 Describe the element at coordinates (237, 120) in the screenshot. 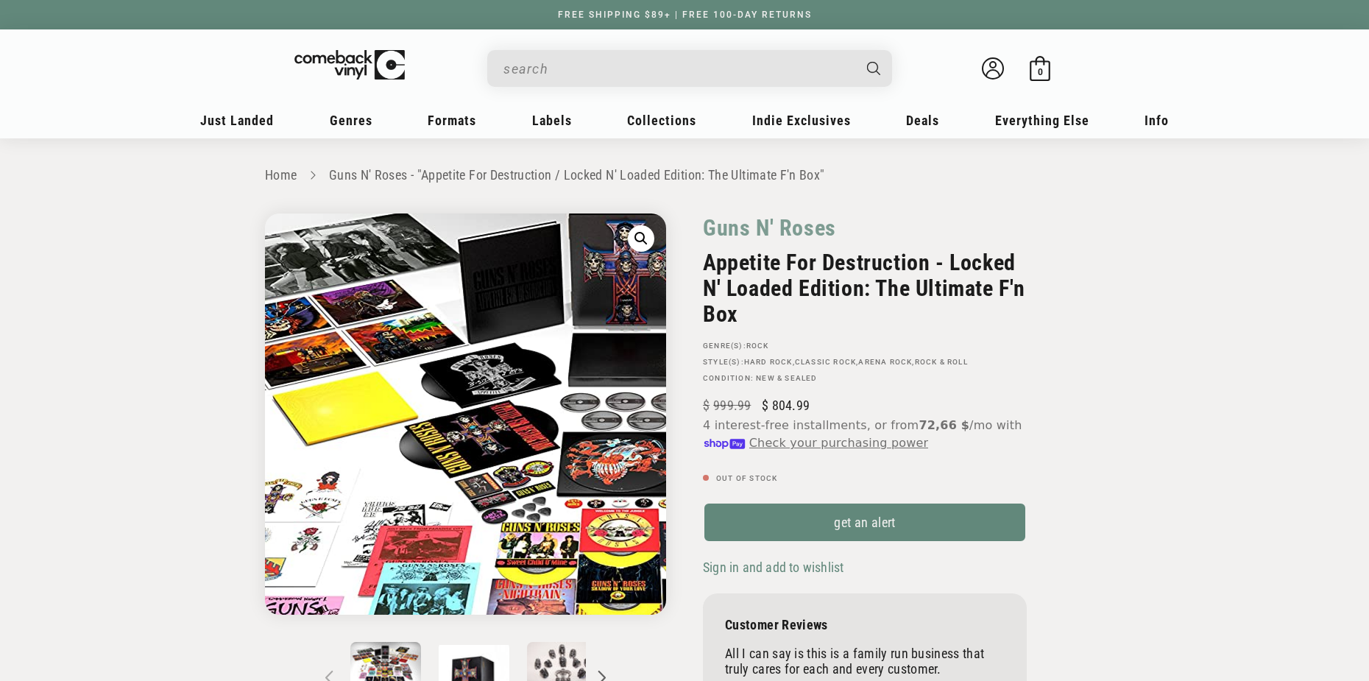

I see `span: Just Landed` at that location.